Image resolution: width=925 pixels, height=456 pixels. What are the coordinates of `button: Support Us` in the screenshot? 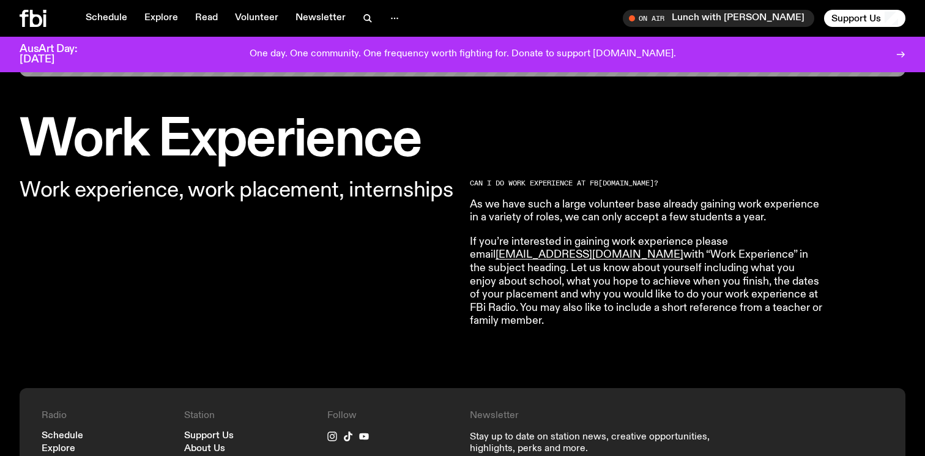 It's located at (865, 18).